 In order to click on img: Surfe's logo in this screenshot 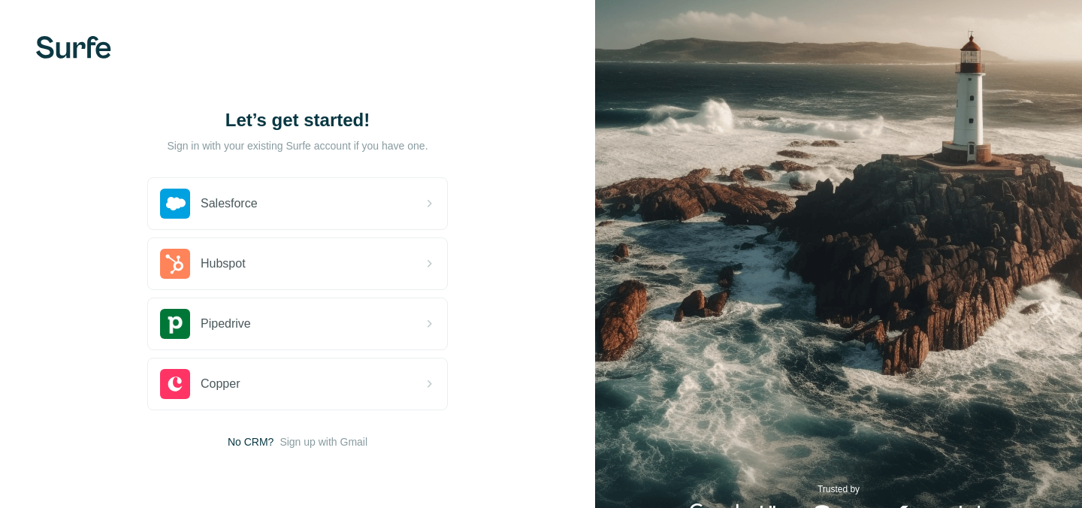, I will do `click(74, 47)`.